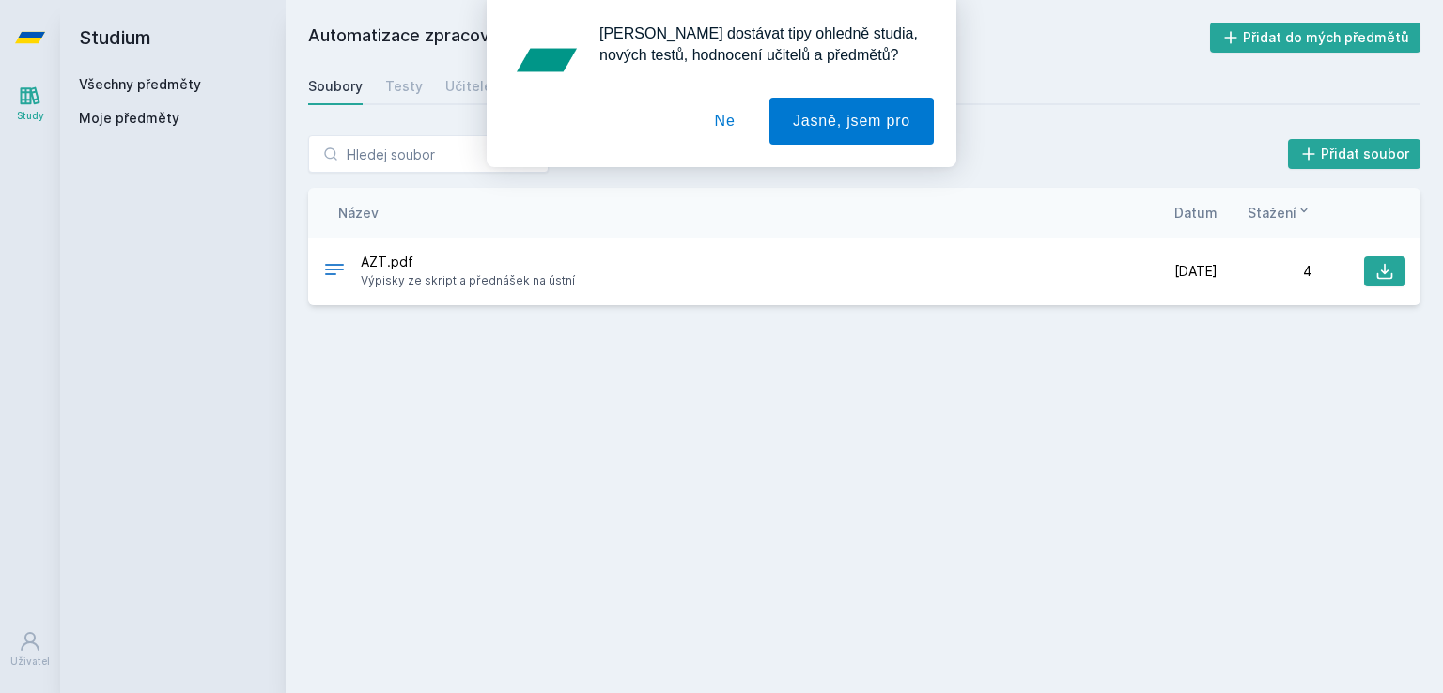  Describe the element at coordinates (358, 212) in the screenshot. I see `span: Název` at that location.